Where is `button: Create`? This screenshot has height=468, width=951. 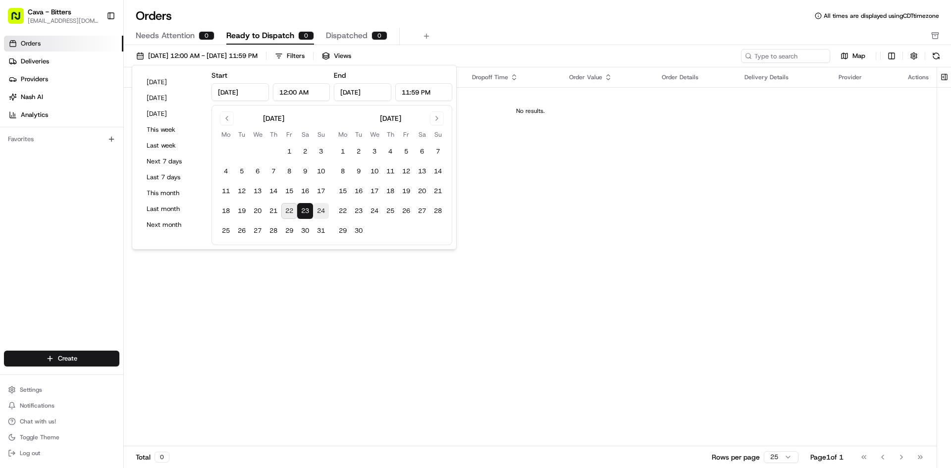
button: Create is located at coordinates (61, 359).